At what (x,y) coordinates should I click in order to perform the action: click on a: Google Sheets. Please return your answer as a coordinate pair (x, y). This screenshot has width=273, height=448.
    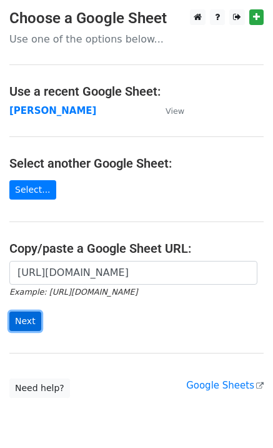
    Looking at the image, I should click on (225, 385).